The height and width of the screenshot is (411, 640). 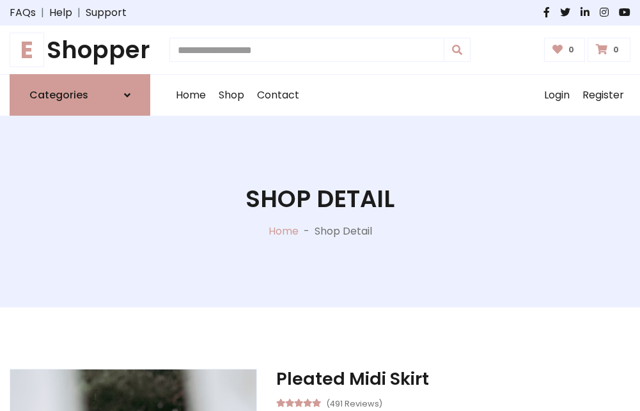 I want to click on a: FAQs, so click(x=22, y=13).